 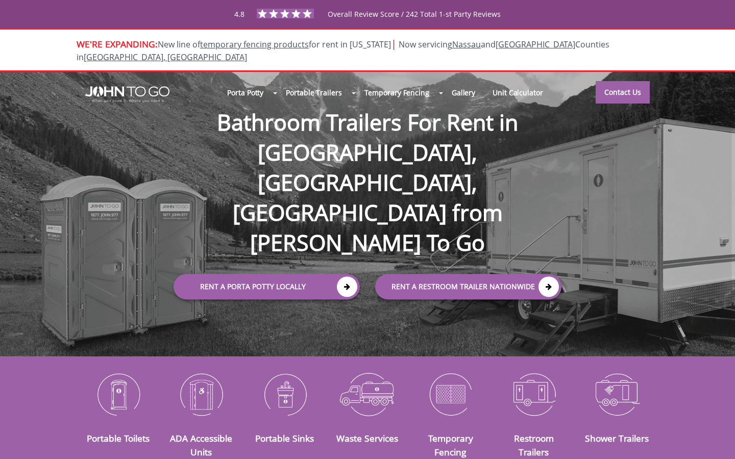 I want to click on a: Nassau, so click(x=466, y=44).